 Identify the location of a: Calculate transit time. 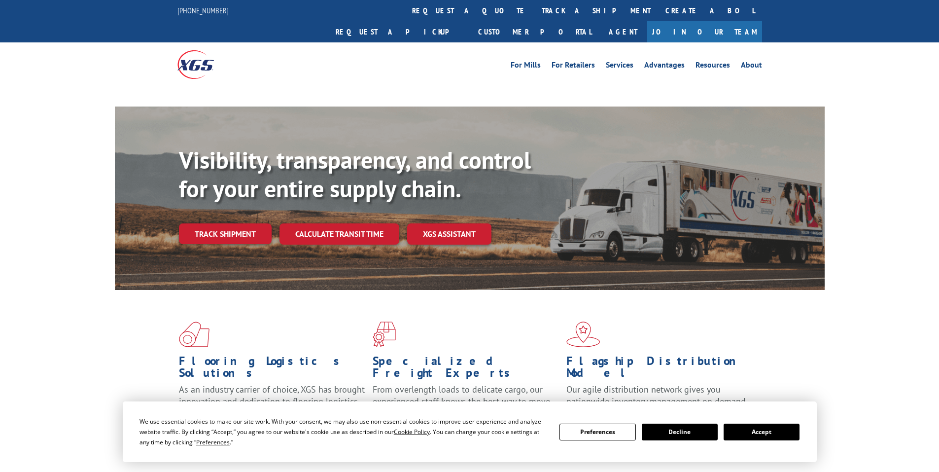
(339, 234).